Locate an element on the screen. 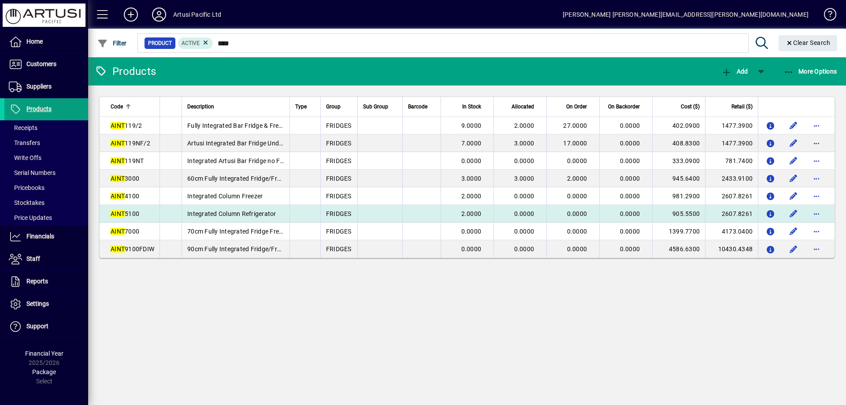  span: Fully Integrated Bar Fridge & Freezer is located at coordinates (239, 126).